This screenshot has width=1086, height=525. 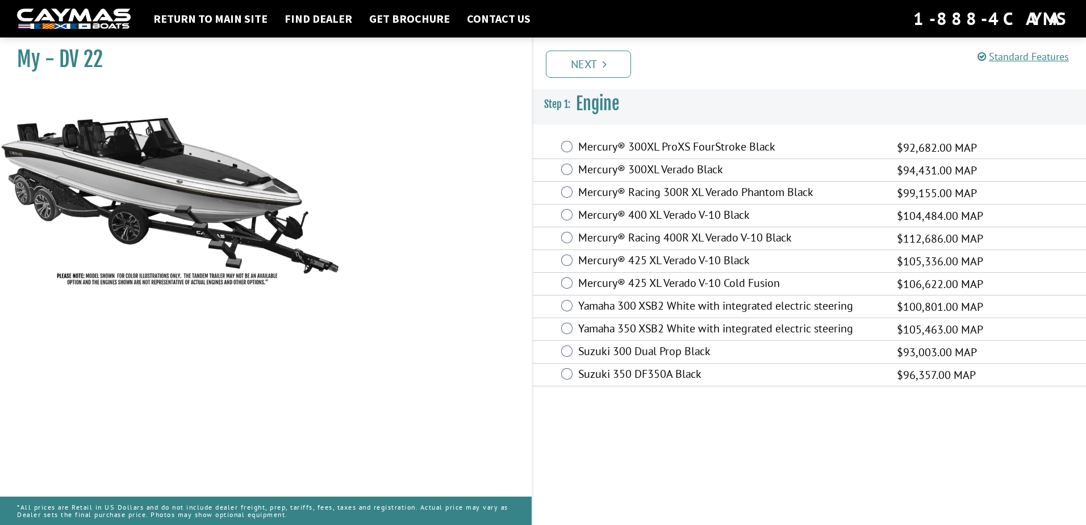 I want to click on label: Yamaha 350 XSB2 White with integrated electric steering, so click(x=731, y=330).